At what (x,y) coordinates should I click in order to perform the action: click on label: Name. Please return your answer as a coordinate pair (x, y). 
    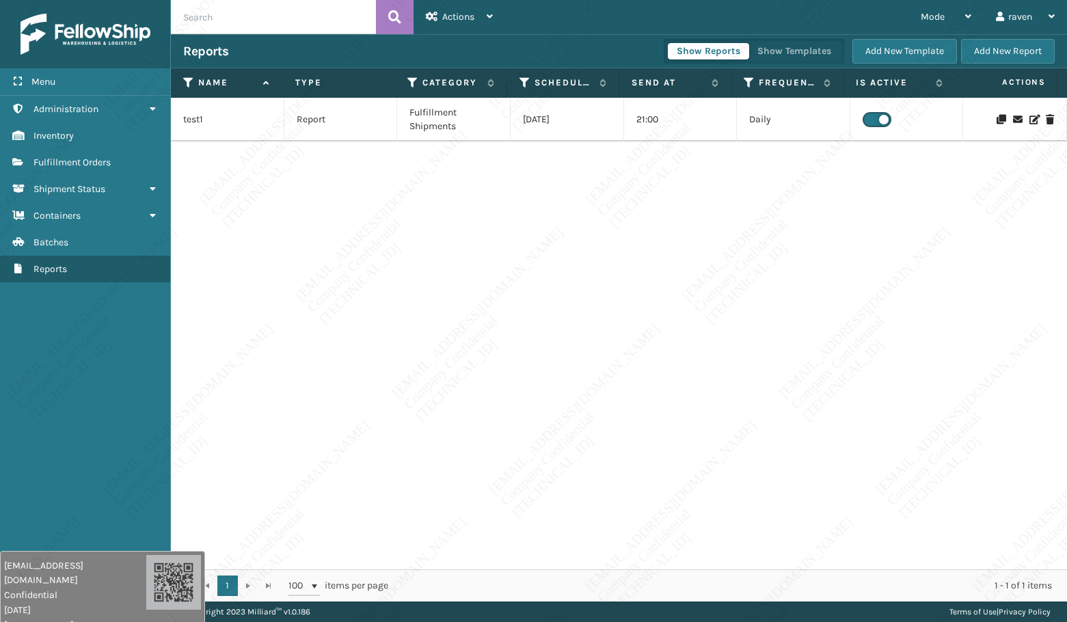
    Looking at the image, I should click on (227, 83).